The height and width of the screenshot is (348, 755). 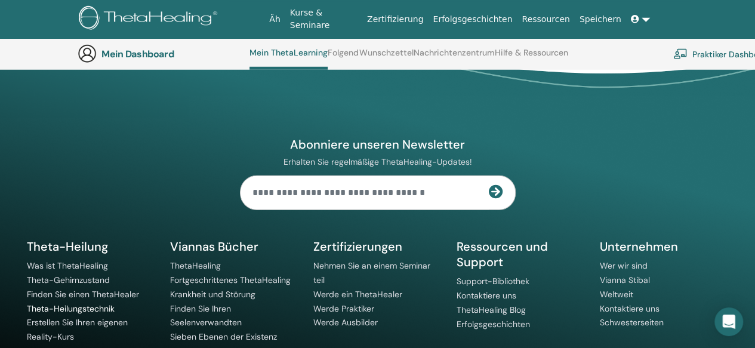 What do you see at coordinates (680, 54) in the screenshot?
I see `img: chalkboard-teacher.svg` at bounding box center [680, 54].